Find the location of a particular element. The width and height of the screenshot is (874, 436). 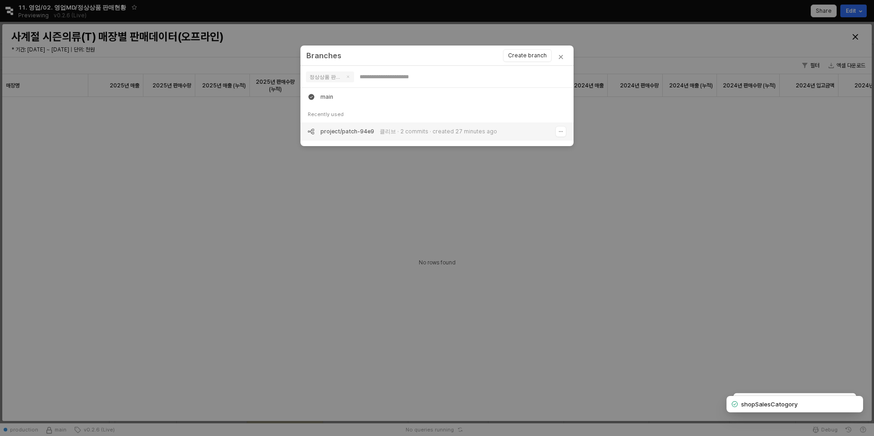

h4: shopSalesCatogory is located at coordinates (769, 404).